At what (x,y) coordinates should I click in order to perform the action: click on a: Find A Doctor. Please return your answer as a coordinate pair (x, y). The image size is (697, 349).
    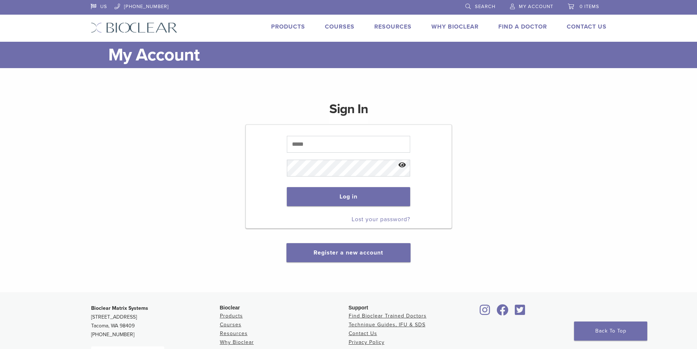
    Looking at the image, I should click on (522, 27).